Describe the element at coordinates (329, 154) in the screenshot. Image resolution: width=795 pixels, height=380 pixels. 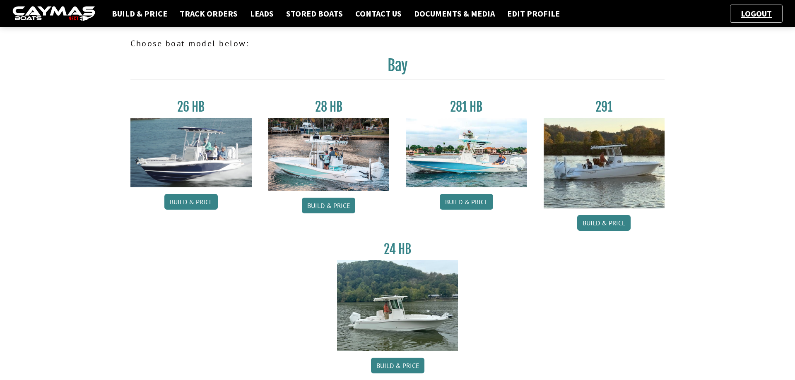
I see `img: 28_hb_thumbnail_for_caymas_connect.jpg` at that location.